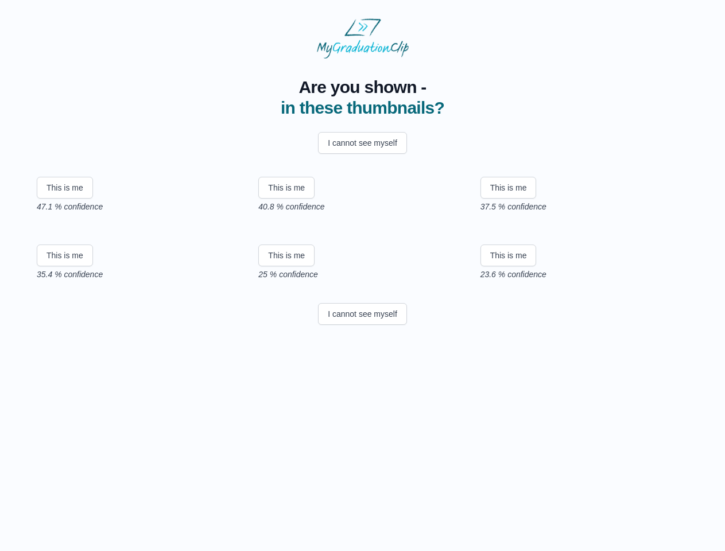  Describe the element at coordinates (362, 107) in the screenshot. I see `span: in these thumbnails?` at that location.